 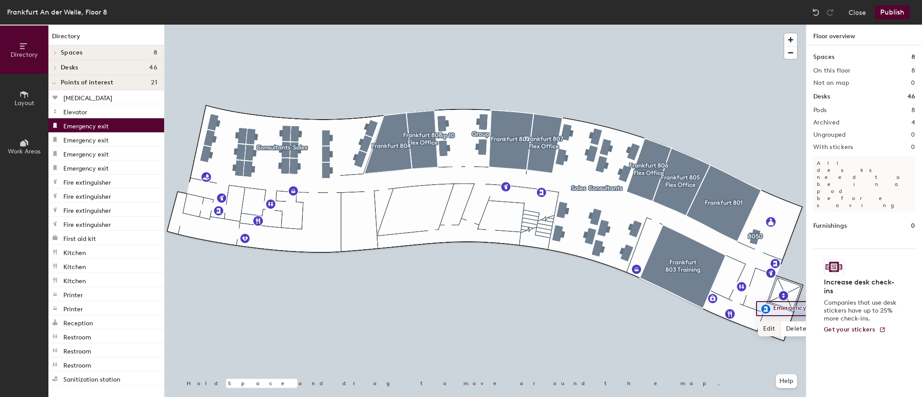 I want to click on h2: On this floor, so click(x=832, y=71).